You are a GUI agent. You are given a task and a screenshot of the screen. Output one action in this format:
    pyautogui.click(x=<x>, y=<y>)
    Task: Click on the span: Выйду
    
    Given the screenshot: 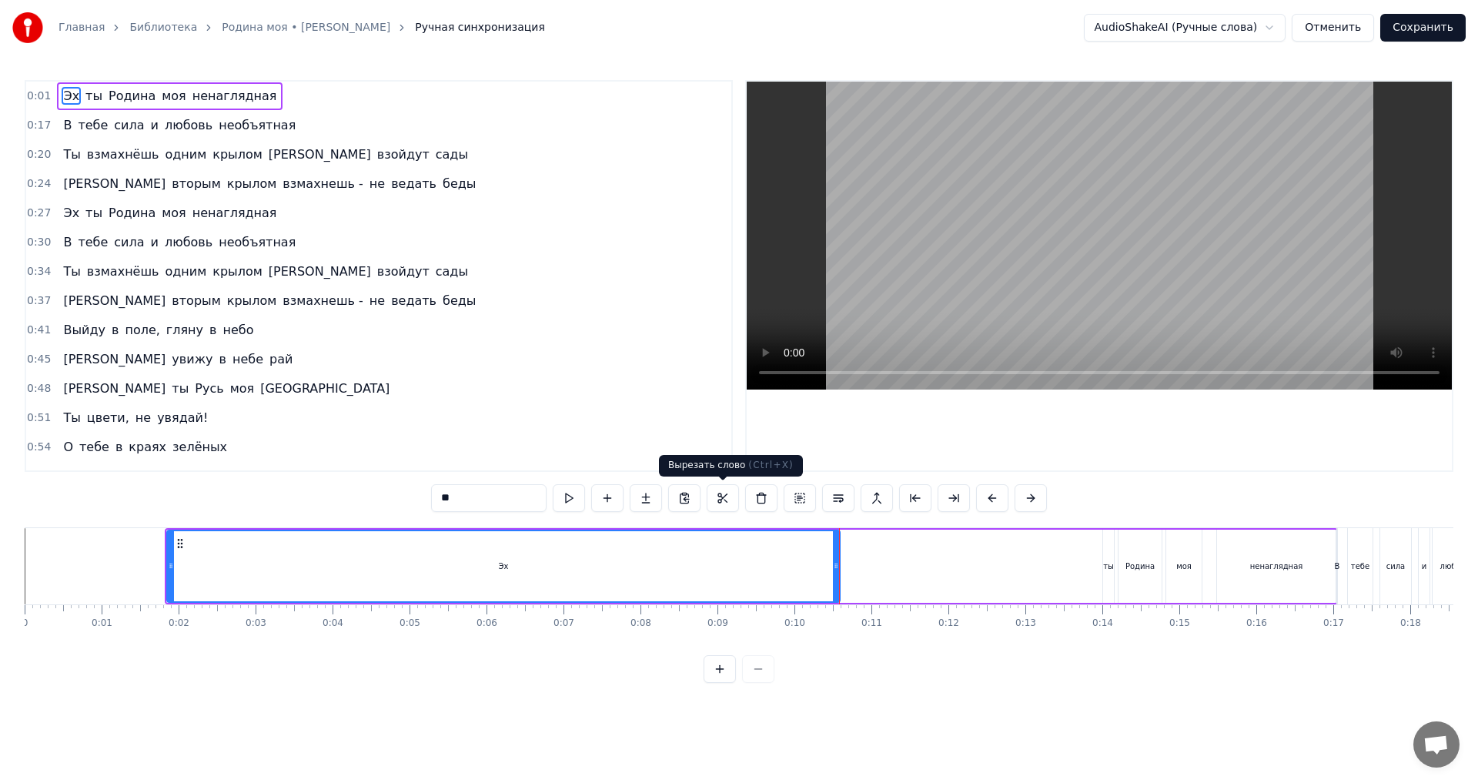 What is the action you would take?
    pyautogui.click(x=84, y=329)
    